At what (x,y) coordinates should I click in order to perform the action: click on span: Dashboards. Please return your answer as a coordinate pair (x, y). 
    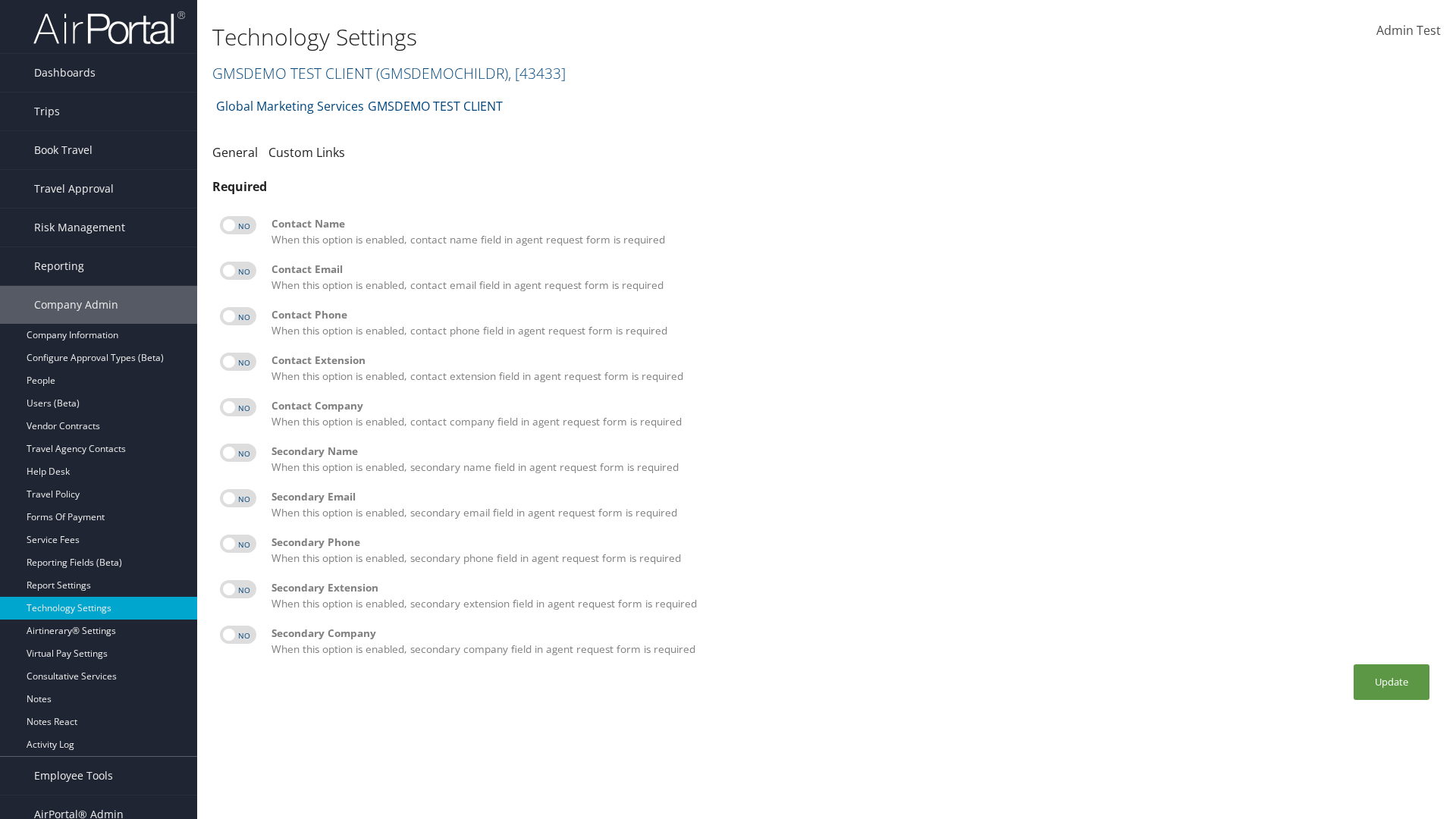
    Looking at the image, I should click on (64, 73).